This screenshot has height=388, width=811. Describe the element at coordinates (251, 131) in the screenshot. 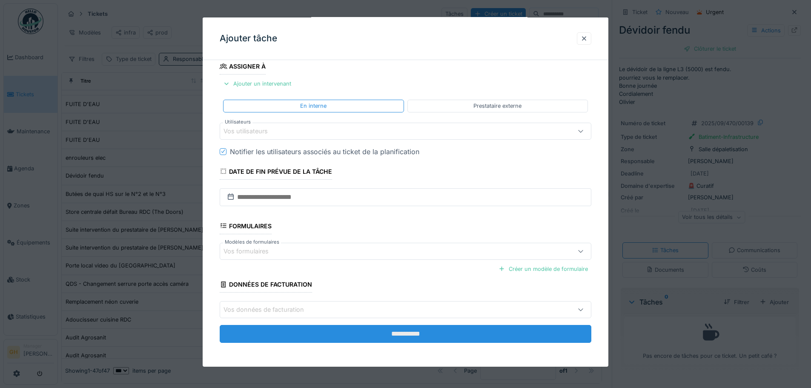

I see `div: Vos utilisateurs` at that location.